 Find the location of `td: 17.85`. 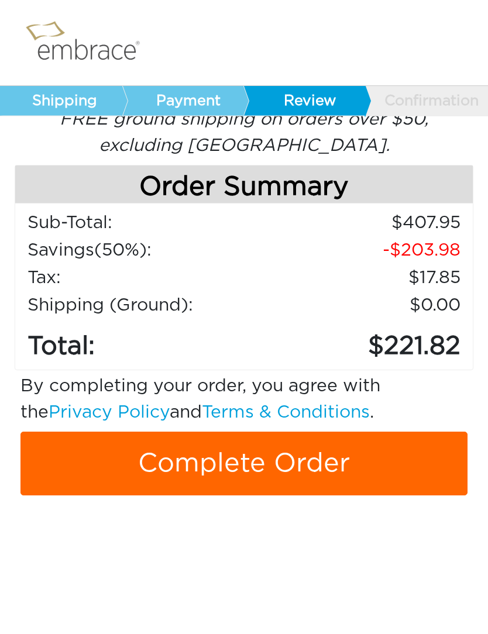

td: 17.85 is located at coordinates (363, 279).